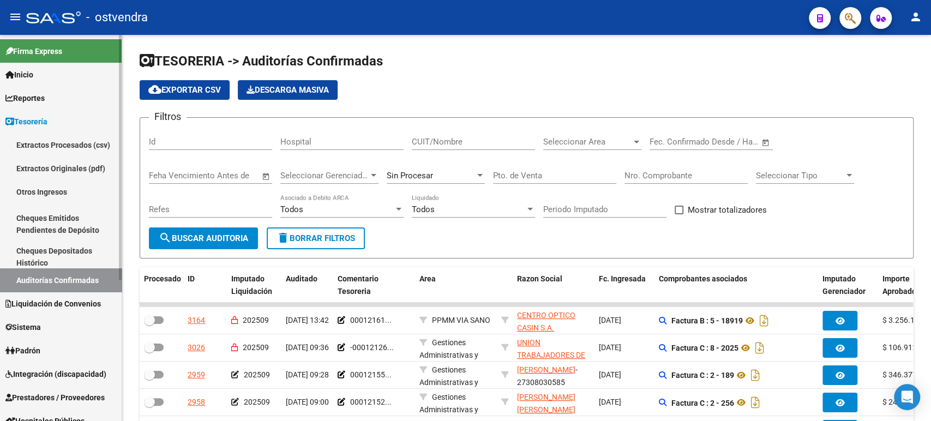 The width and height of the screenshot is (931, 421). Describe the element at coordinates (287, 90) in the screenshot. I see `app-download-masive: Descarga masiva de comprobantes (adjuntos)` at that location.